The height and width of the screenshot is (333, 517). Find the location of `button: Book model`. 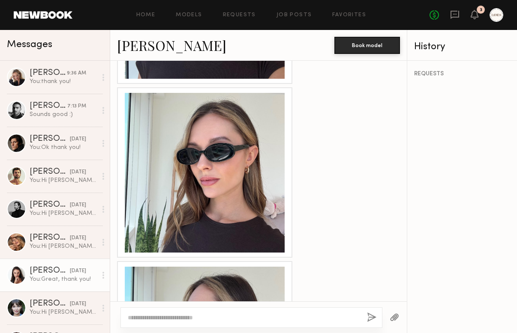

button: Book model is located at coordinates (367, 45).